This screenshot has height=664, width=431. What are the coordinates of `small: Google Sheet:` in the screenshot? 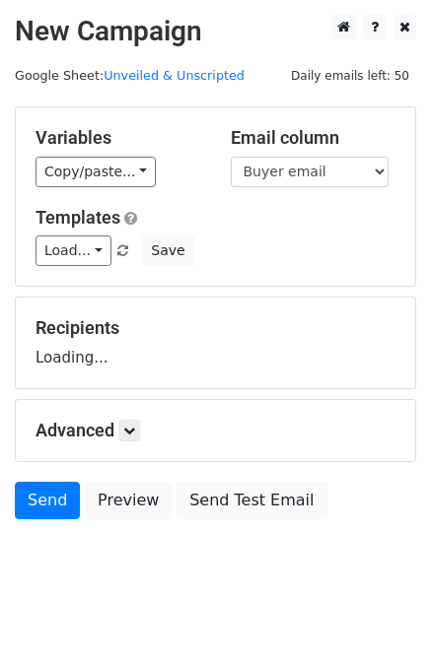 It's located at (129, 75).